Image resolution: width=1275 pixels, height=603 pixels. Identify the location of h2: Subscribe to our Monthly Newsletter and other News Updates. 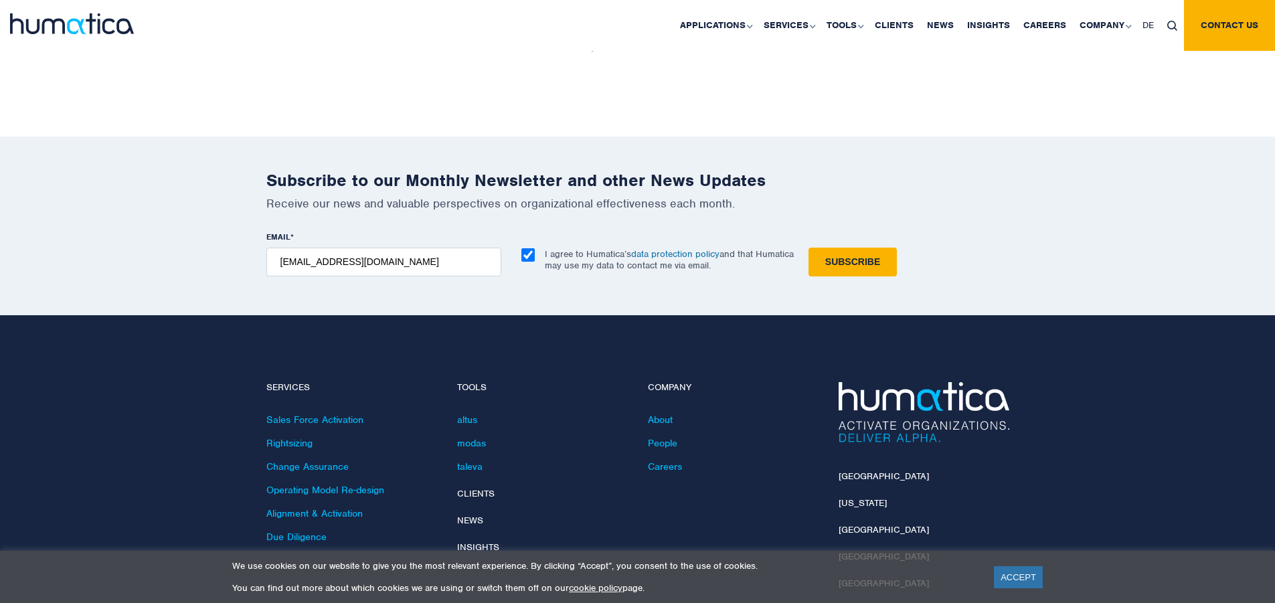
(638, 180).